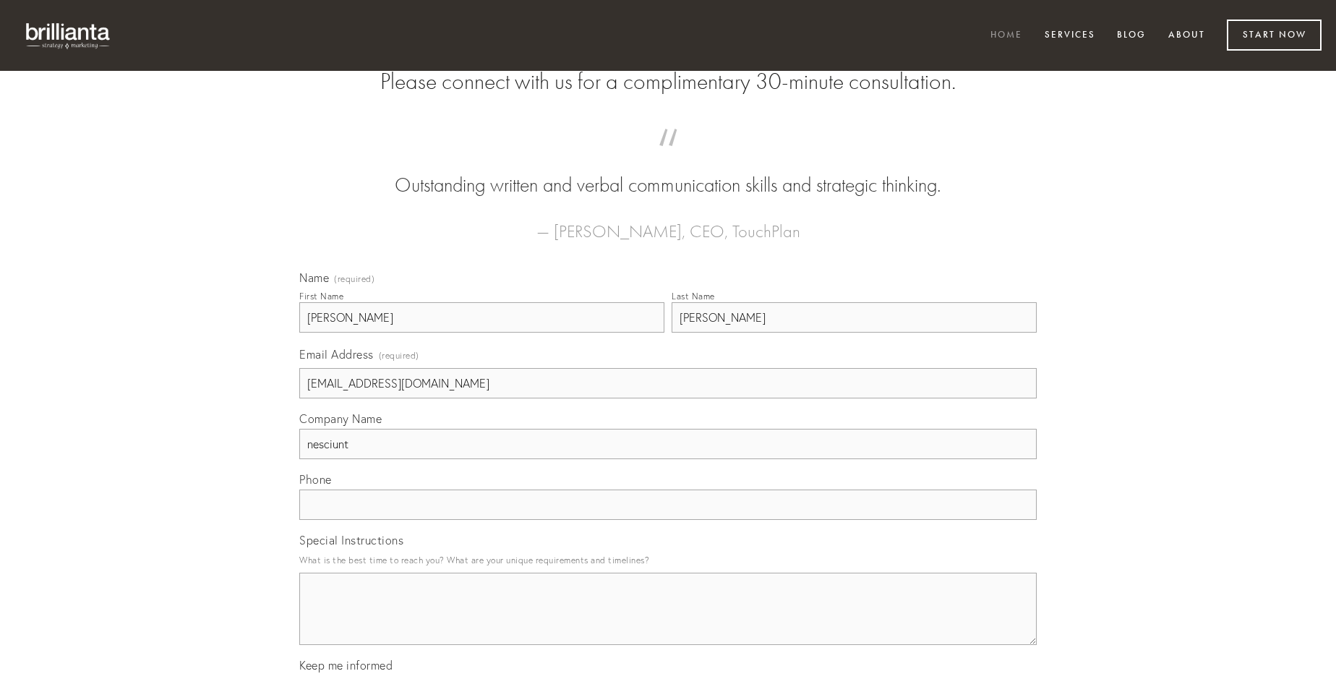 The height and width of the screenshot is (679, 1336). I want to click on div: Last Name, so click(693, 296).